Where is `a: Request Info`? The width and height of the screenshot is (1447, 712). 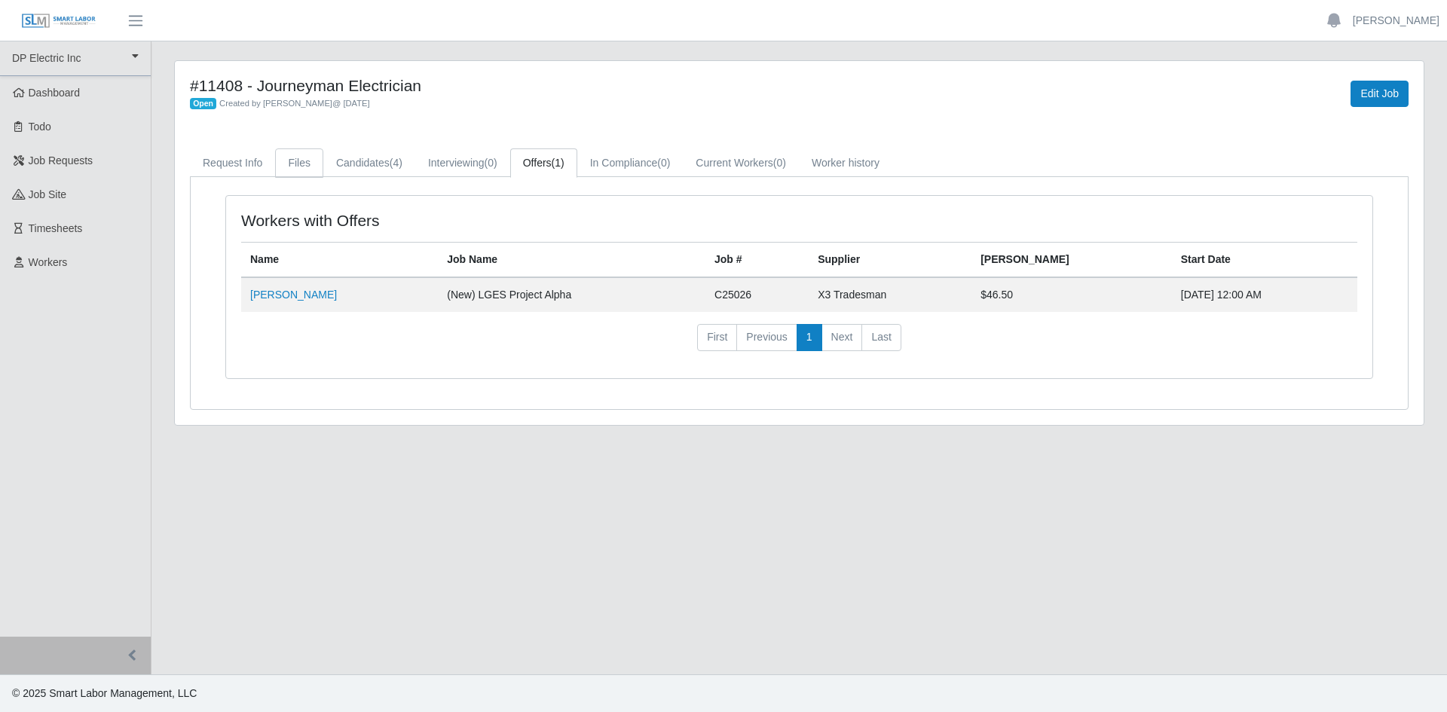
a: Request Info is located at coordinates (232, 163).